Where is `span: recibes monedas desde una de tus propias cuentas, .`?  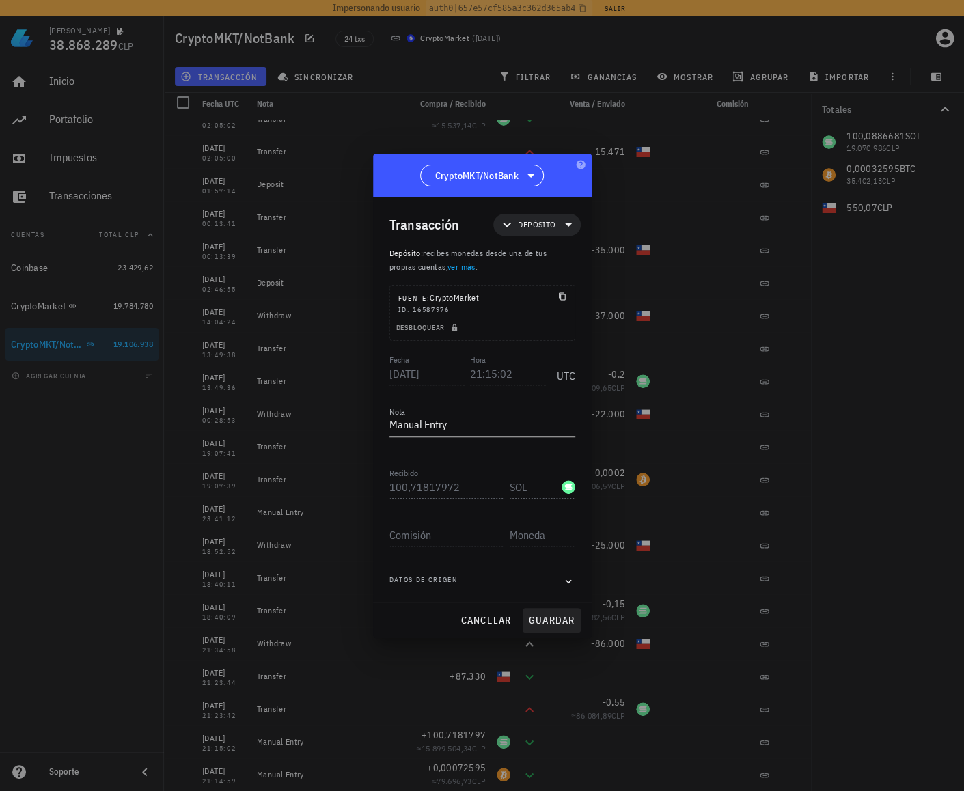 span: recibes monedas desde una de tus propias cuentas, . is located at coordinates (468, 260).